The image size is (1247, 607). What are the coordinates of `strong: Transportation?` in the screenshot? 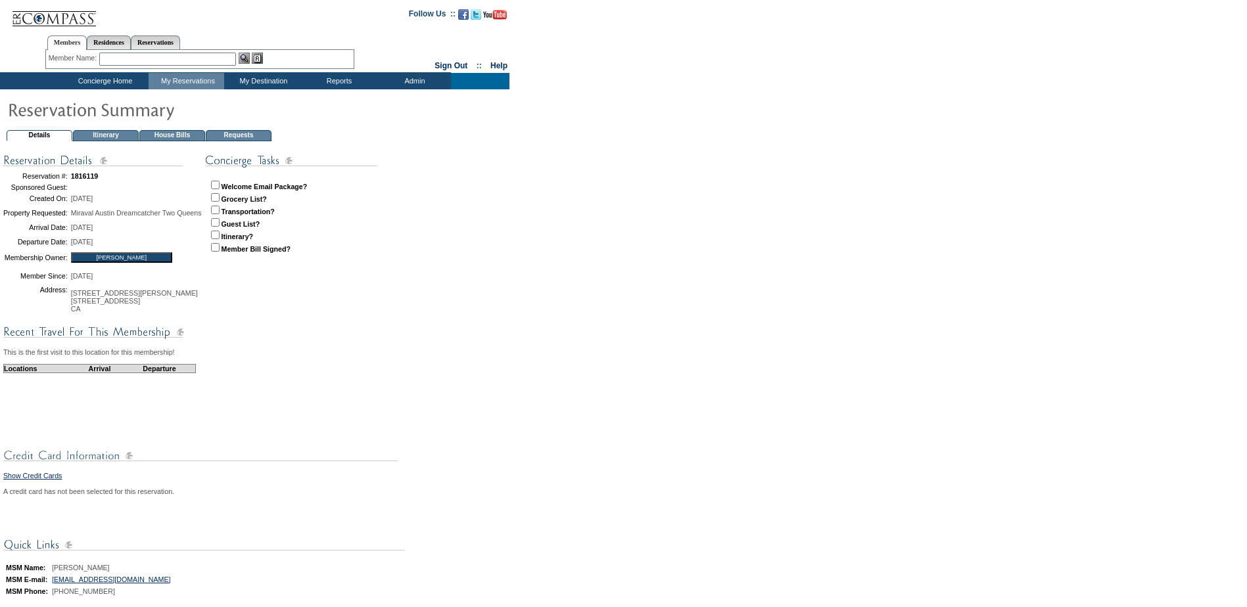 It's located at (248, 212).